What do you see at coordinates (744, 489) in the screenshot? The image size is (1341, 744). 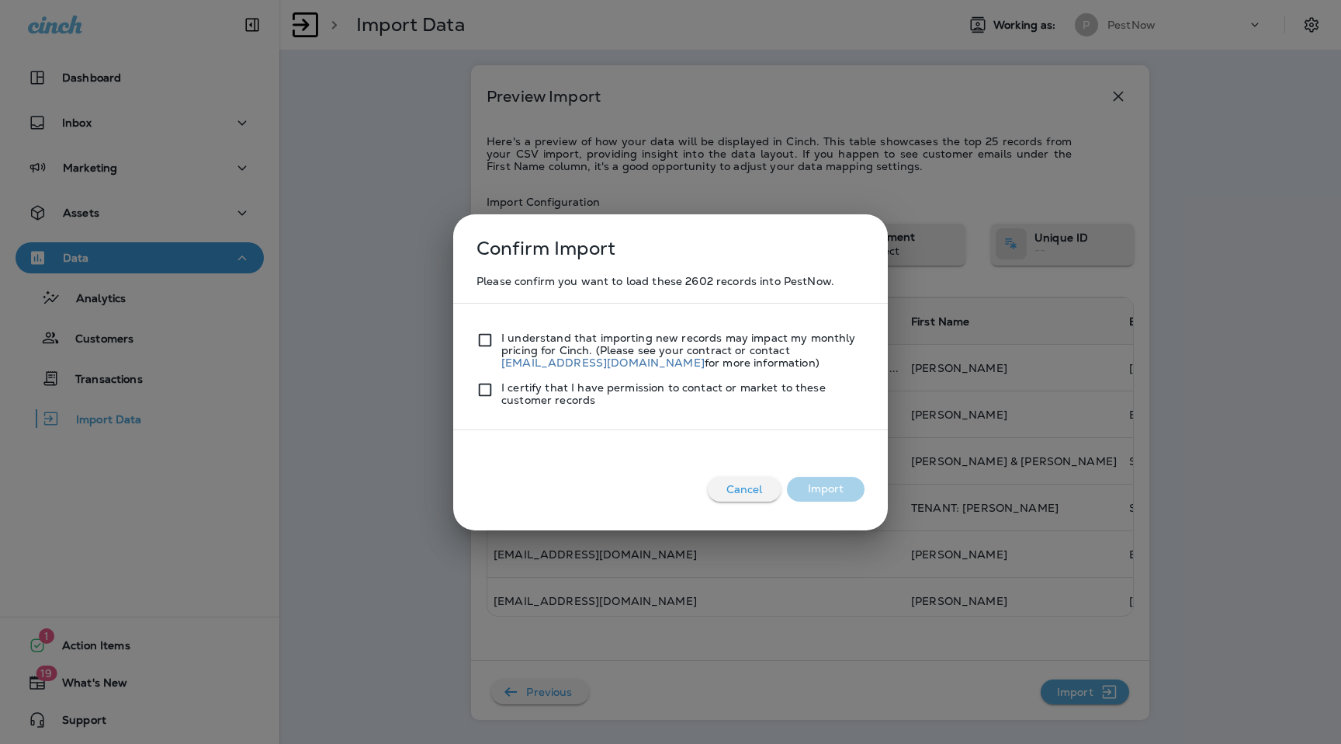 I see `p: Cancel` at bounding box center [744, 489].